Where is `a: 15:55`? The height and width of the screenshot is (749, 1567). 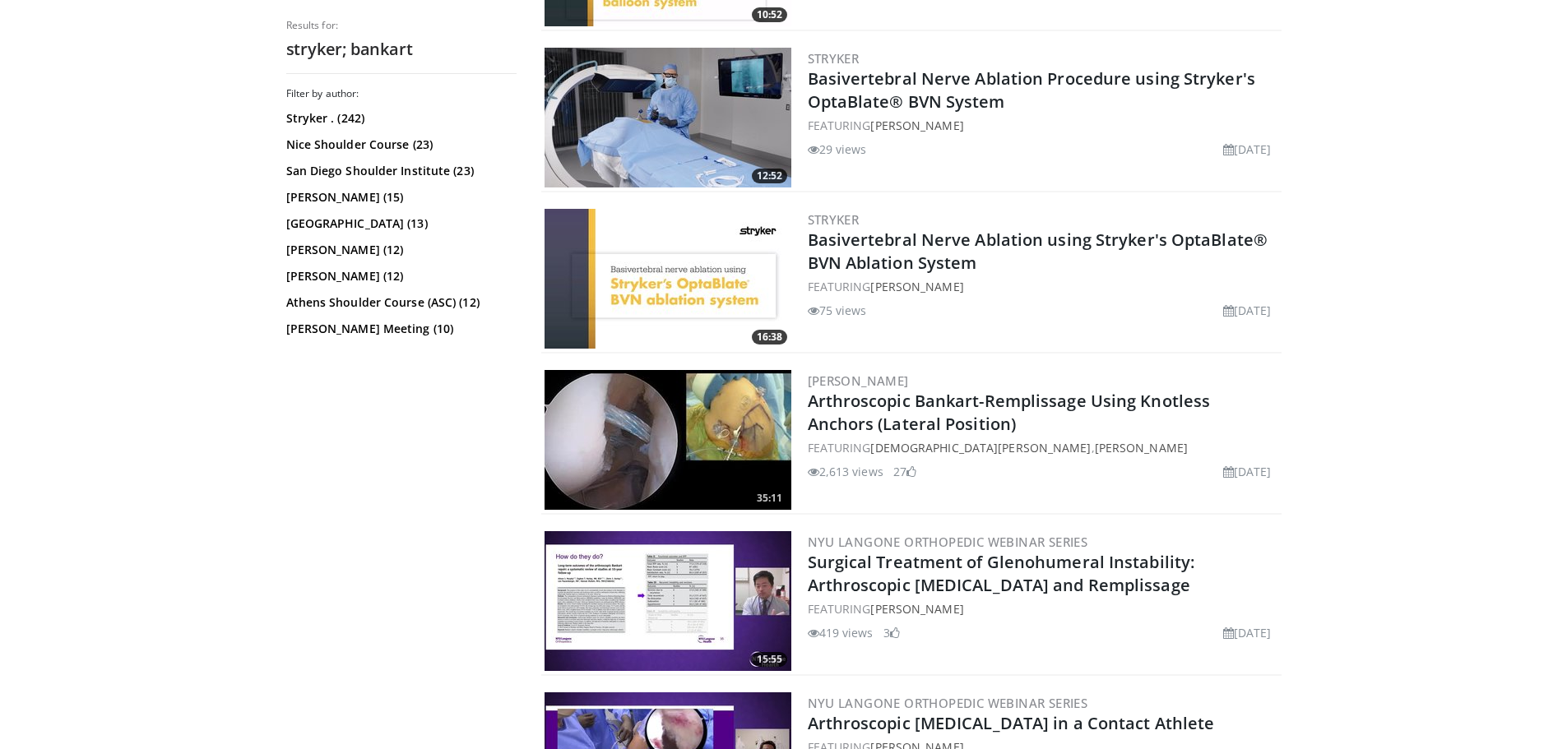 a: 15:55 is located at coordinates (668, 601).